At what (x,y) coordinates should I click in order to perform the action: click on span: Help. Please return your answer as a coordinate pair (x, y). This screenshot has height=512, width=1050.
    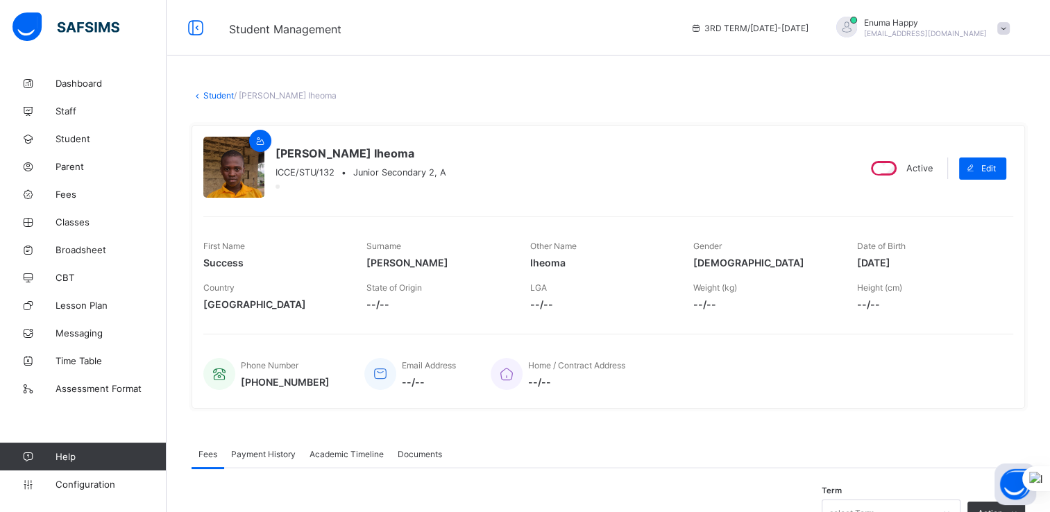
    Looking at the image, I should click on (110, 457).